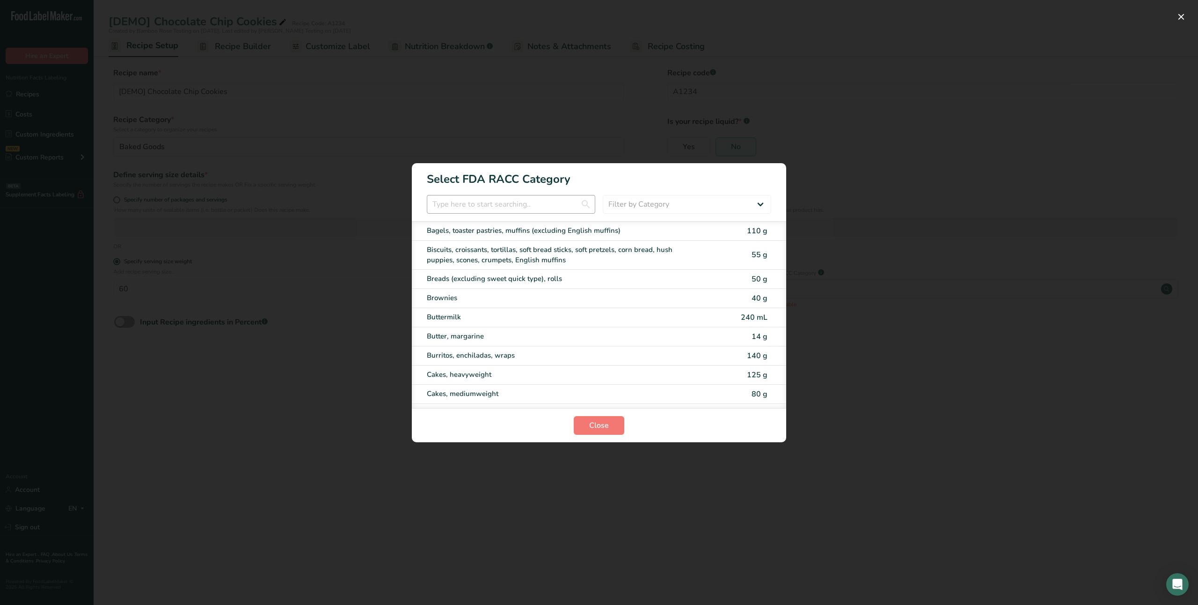 This screenshot has height=605, width=1198. Describe the element at coordinates (560, 336) in the screenshot. I see `div: Butter, margarine` at that location.